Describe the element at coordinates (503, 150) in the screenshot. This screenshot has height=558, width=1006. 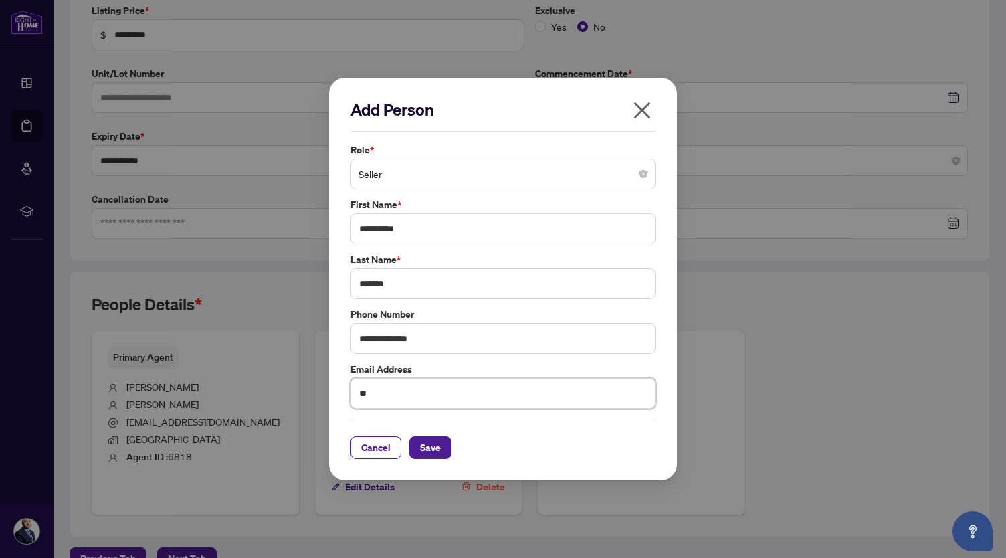
I see `label: Role` at that location.